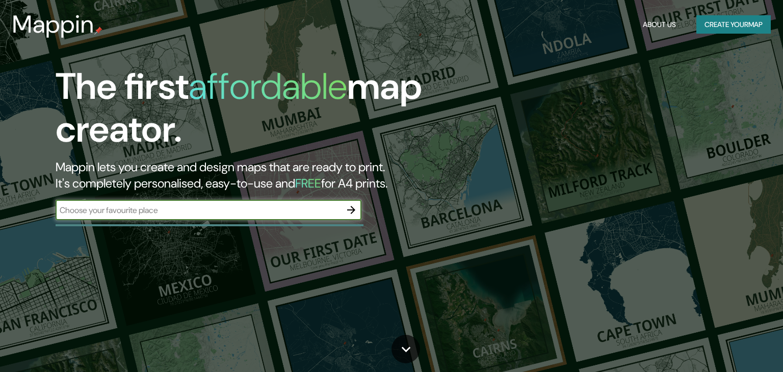 The image size is (783, 372). What do you see at coordinates (308, 183) in the screenshot?
I see `h5: FREE` at bounding box center [308, 183].